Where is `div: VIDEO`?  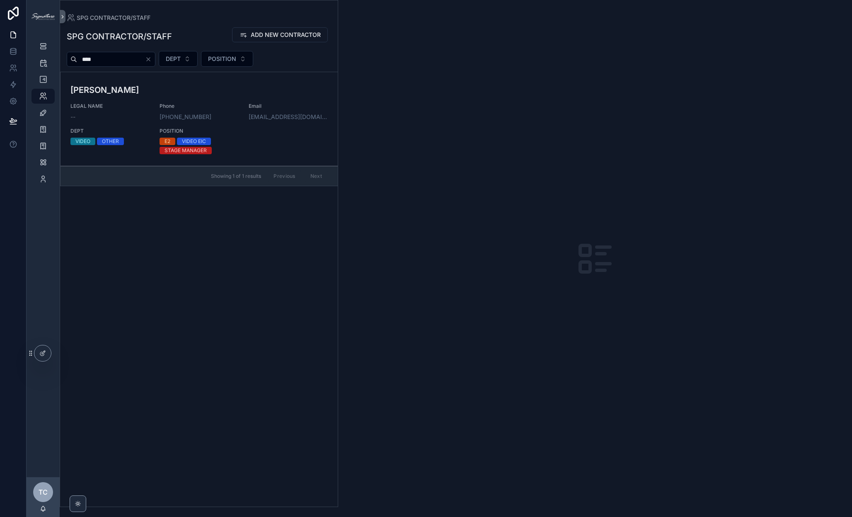 div: VIDEO is located at coordinates (83, 141).